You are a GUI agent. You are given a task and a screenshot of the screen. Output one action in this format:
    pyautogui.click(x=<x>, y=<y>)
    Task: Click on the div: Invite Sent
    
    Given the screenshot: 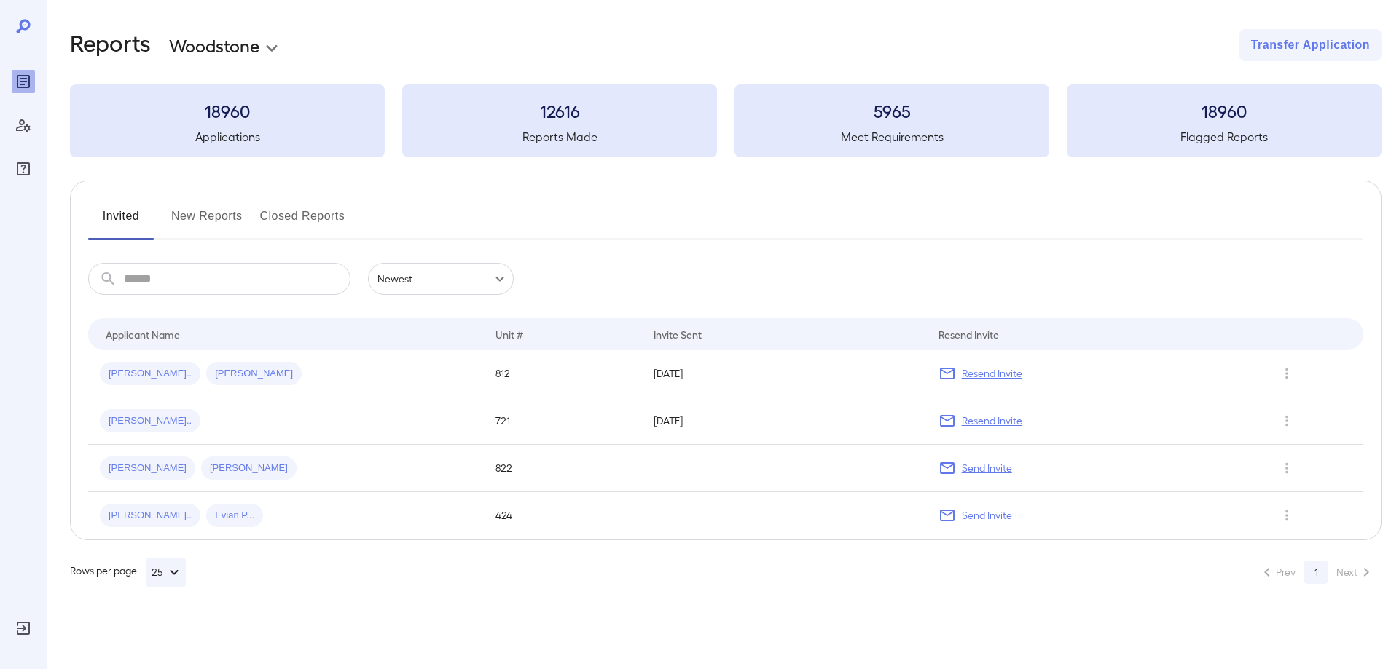 What is the action you would take?
    pyautogui.click(x=677, y=334)
    